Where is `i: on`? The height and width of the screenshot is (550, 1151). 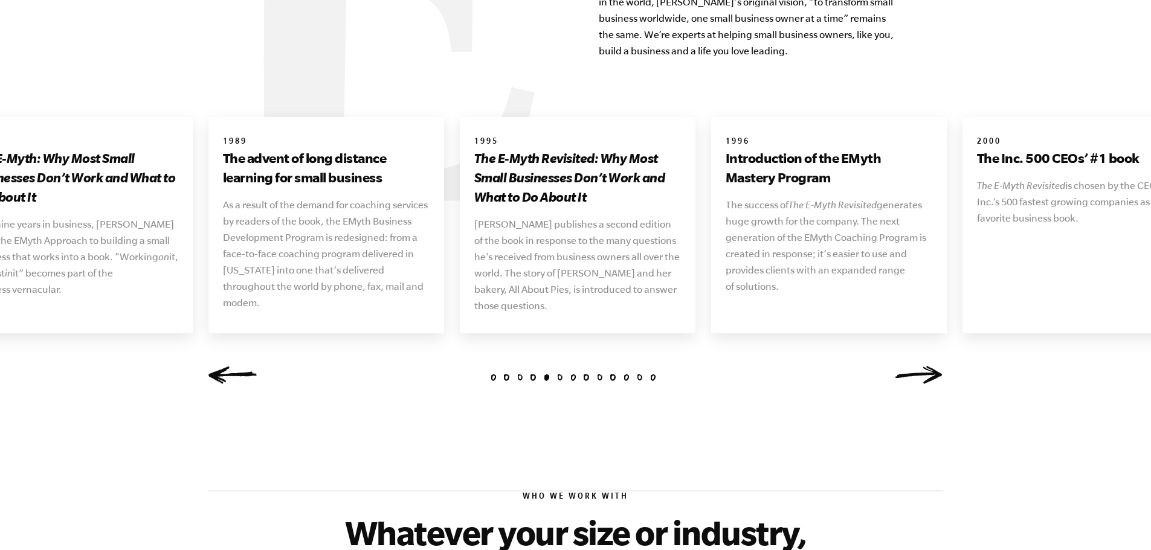
i: on is located at coordinates (164, 257).